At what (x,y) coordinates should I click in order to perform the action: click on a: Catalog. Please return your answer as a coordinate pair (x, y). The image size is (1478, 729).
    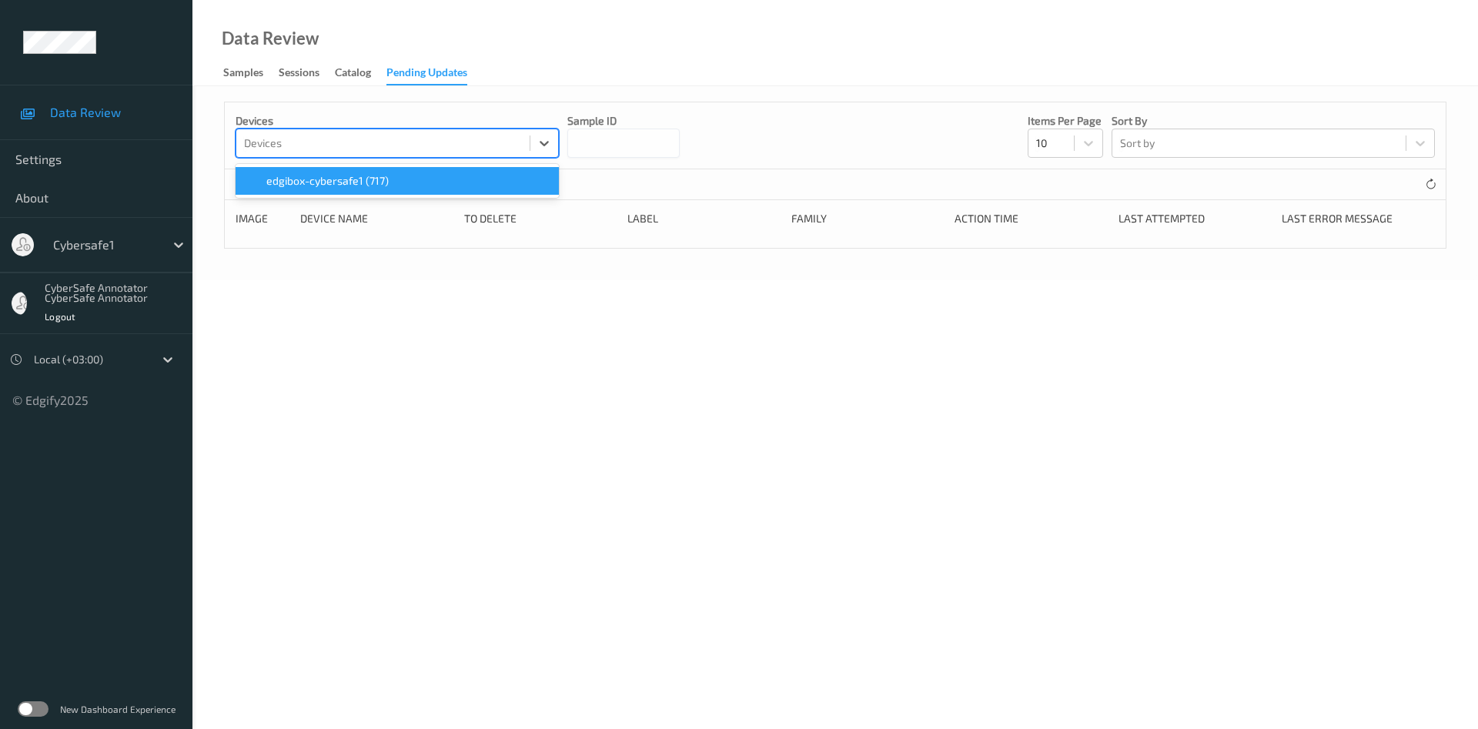
    Looking at the image, I should click on (360, 73).